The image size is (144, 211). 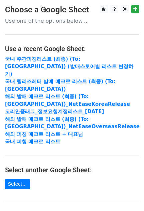 I want to click on a: Select..., so click(x=17, y=184).